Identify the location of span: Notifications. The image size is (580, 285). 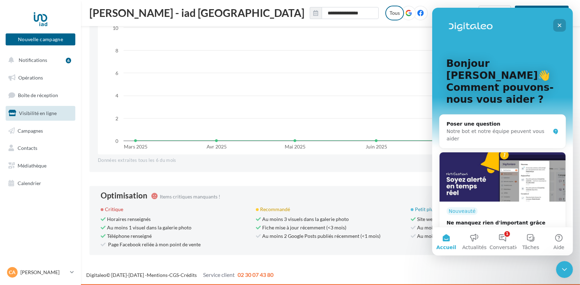
(33, 60).